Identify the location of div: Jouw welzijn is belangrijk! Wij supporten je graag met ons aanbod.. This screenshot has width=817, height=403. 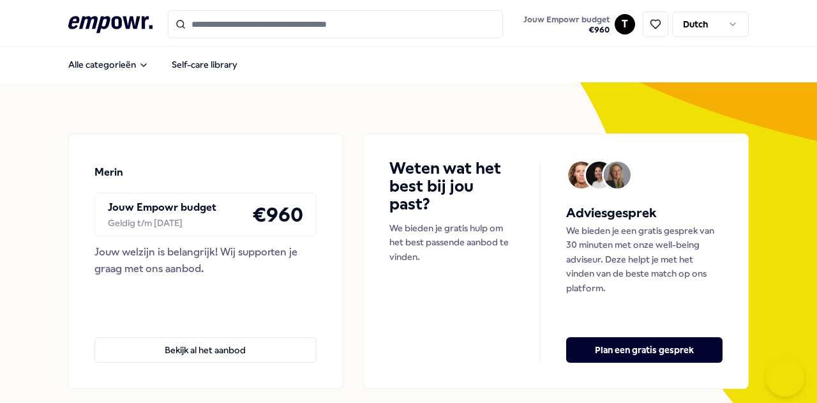
(206, 260).